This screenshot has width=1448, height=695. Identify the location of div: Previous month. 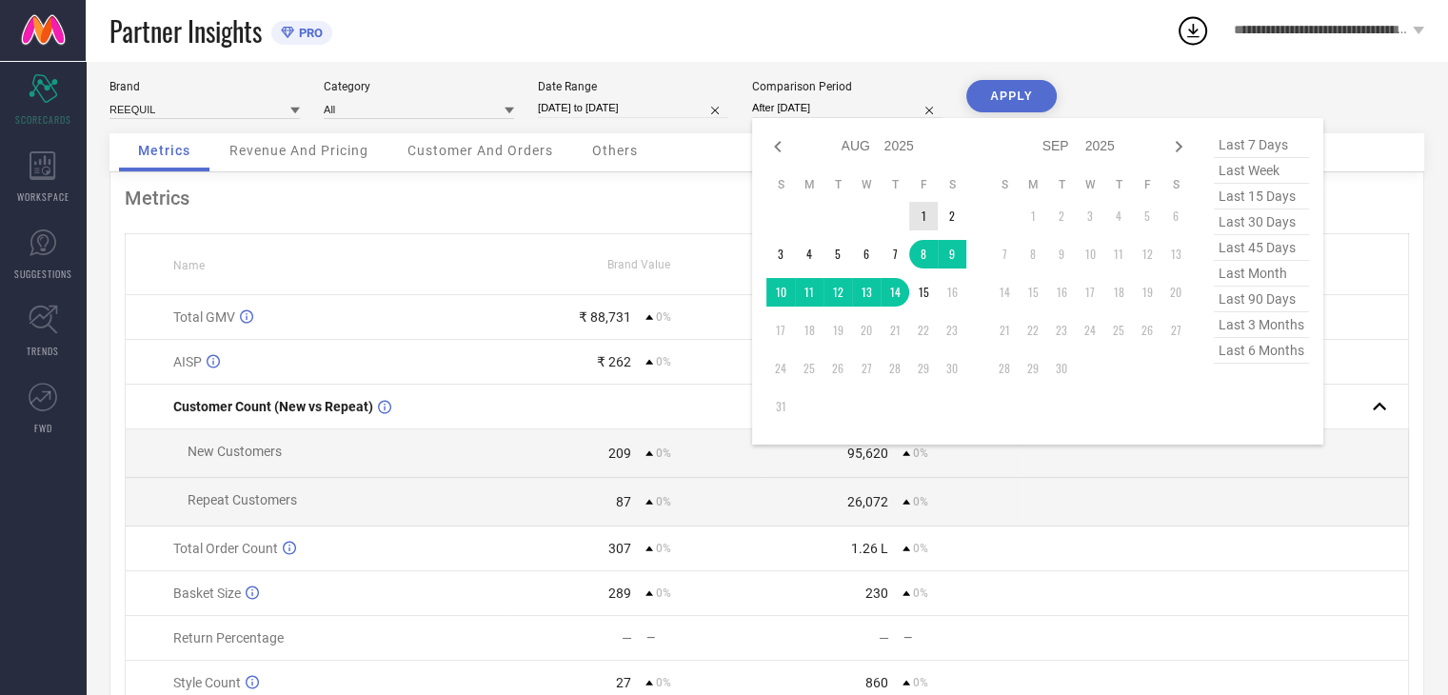
(778, 147).